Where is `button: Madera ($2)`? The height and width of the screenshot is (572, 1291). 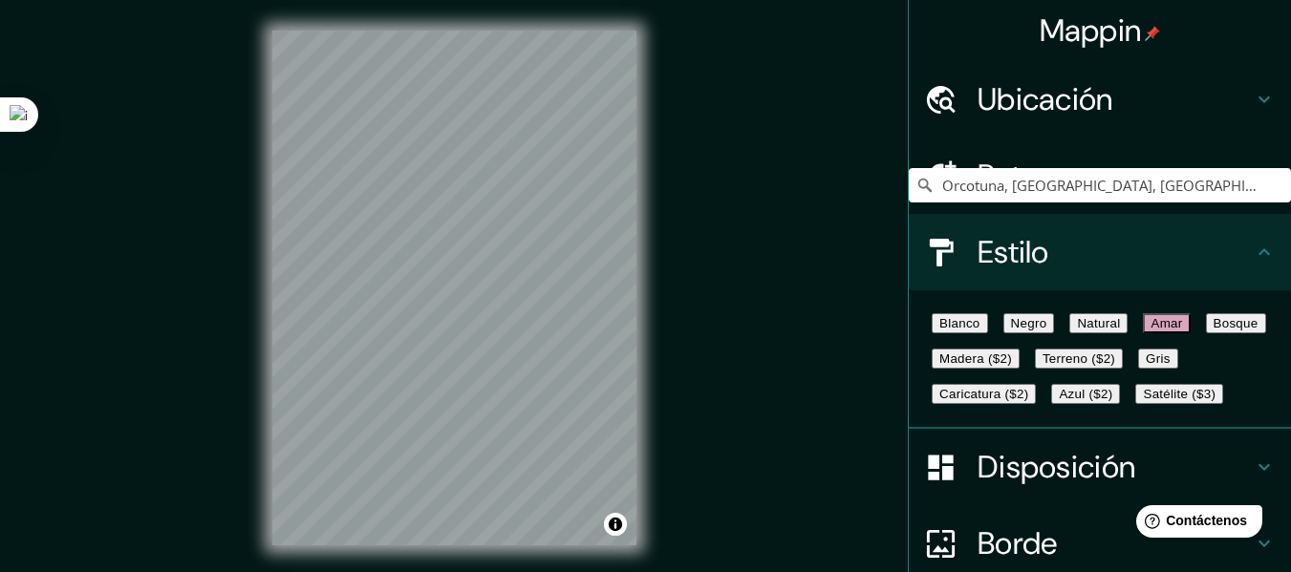 button: Madera ($2) is located at coordinates (976, 358).